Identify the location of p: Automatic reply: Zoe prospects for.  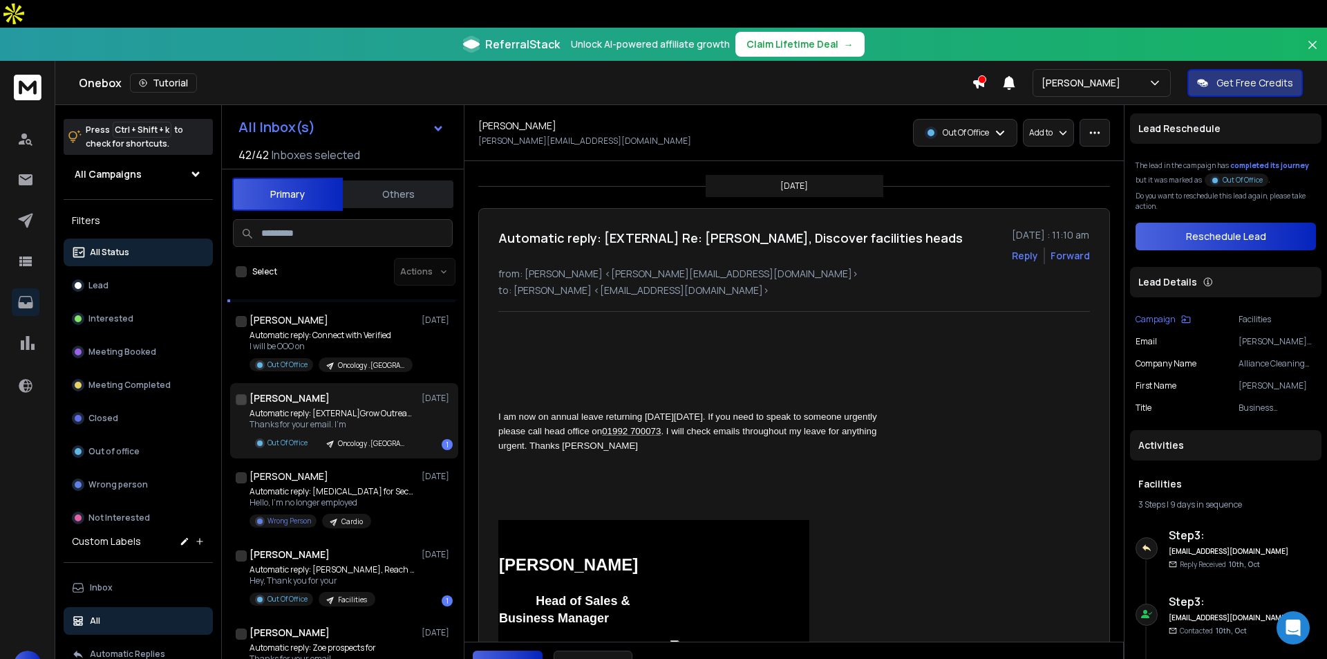
(312, 648).